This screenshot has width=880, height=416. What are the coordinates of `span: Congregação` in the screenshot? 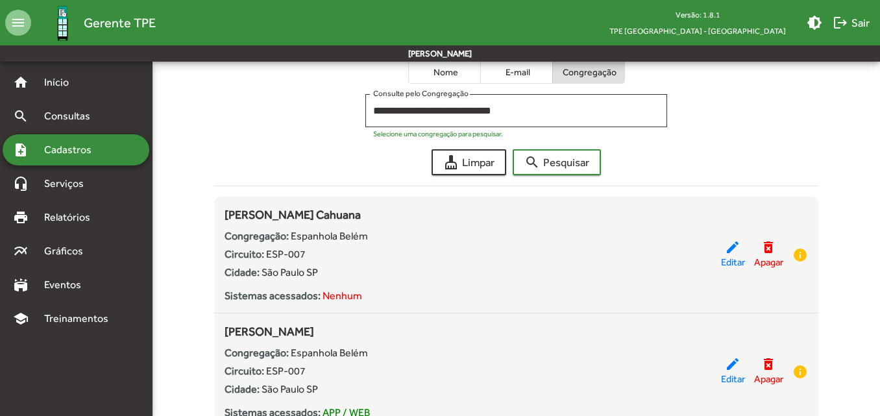 It's located at (589, 72).